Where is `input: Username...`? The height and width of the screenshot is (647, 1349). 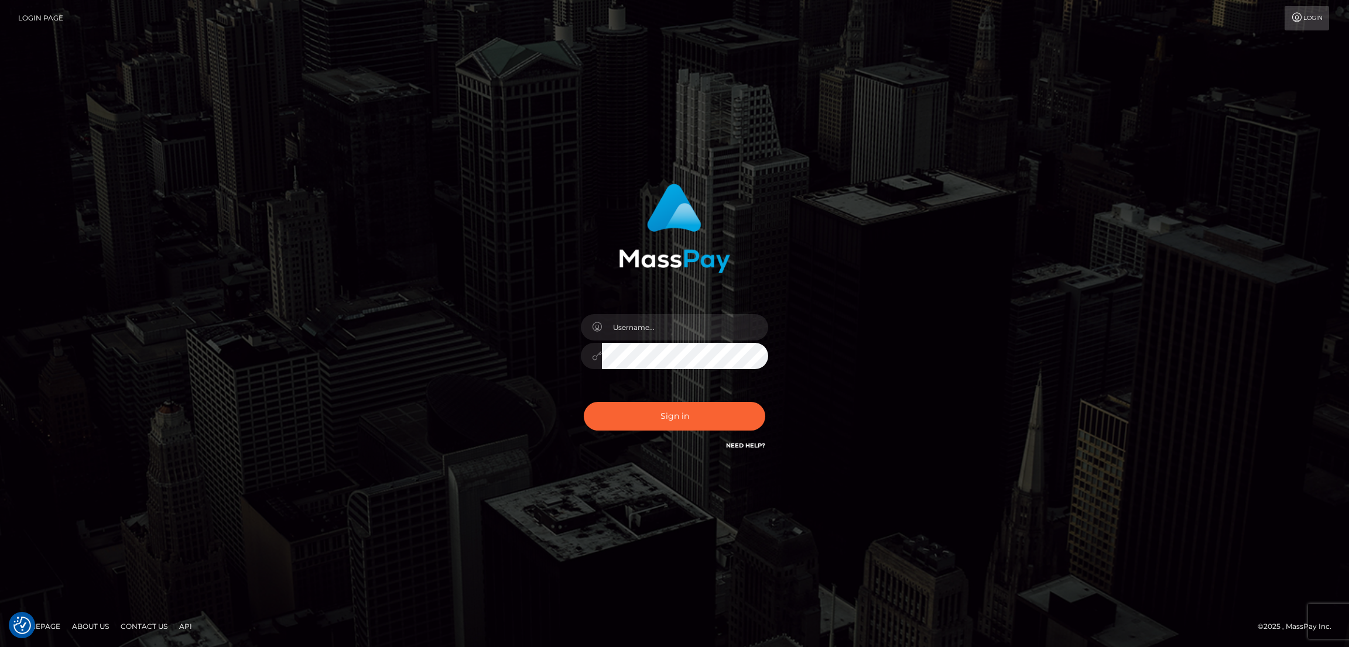
input: Username... is located at coordinates (685, 327).